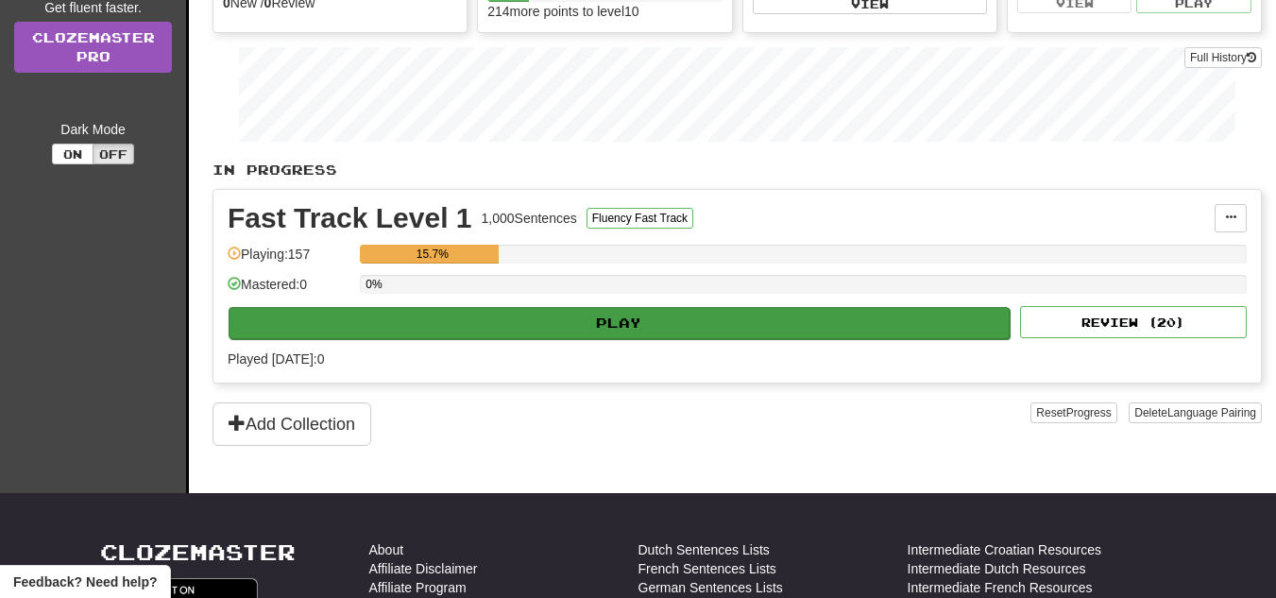 This screenshot has width=1276, height=598. I want to click on button: Add Collection, so click(292, 424).